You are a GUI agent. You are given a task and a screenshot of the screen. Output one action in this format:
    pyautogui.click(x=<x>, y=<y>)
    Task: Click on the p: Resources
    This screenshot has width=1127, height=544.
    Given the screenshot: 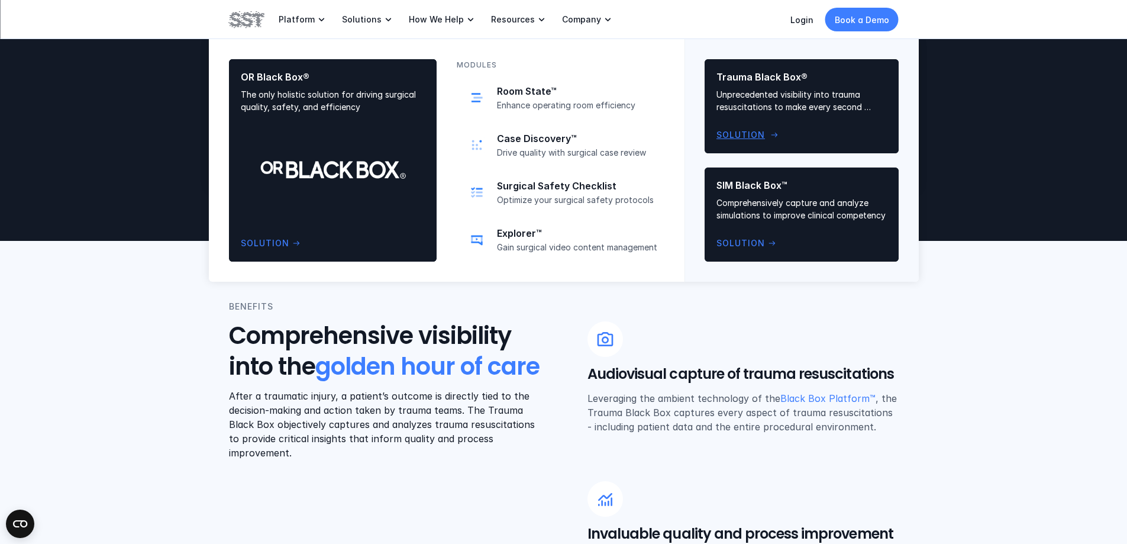 What is the action you would take?
    pyautogui.click(x=513, y=20)
    